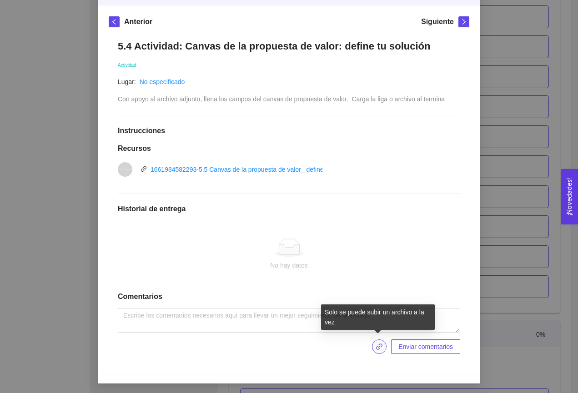 This screenshot has width=578, height=393. What do you see at coordinates (289, 149) in the screenshot?
I see `h1: Recursos` at bounding box center [289, 149].